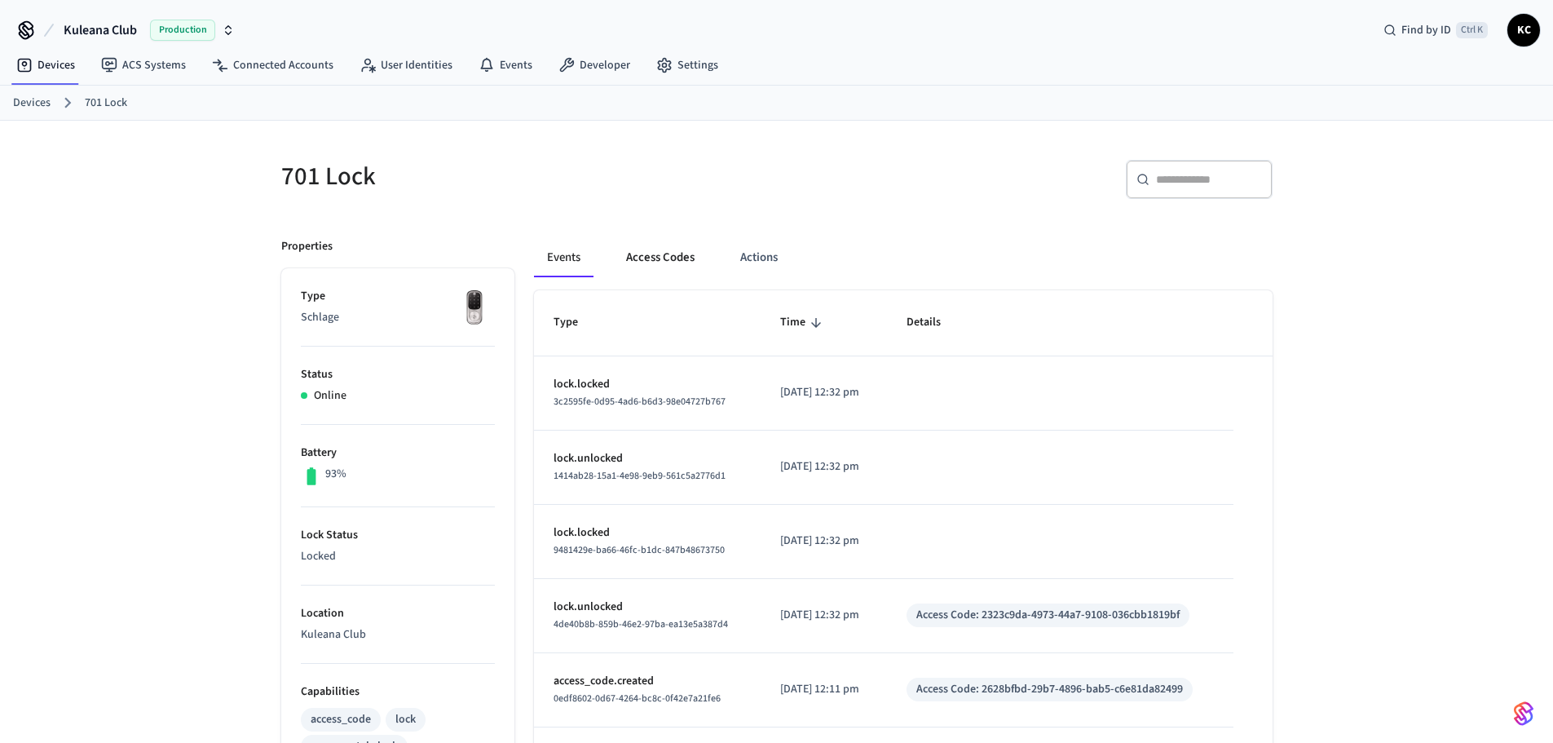 Image resolution: width=1553 pixels, height=743 pixels. Describe the element at coordinates (398, 535) in the screenshot. I see `p: Lock Status` at that location.